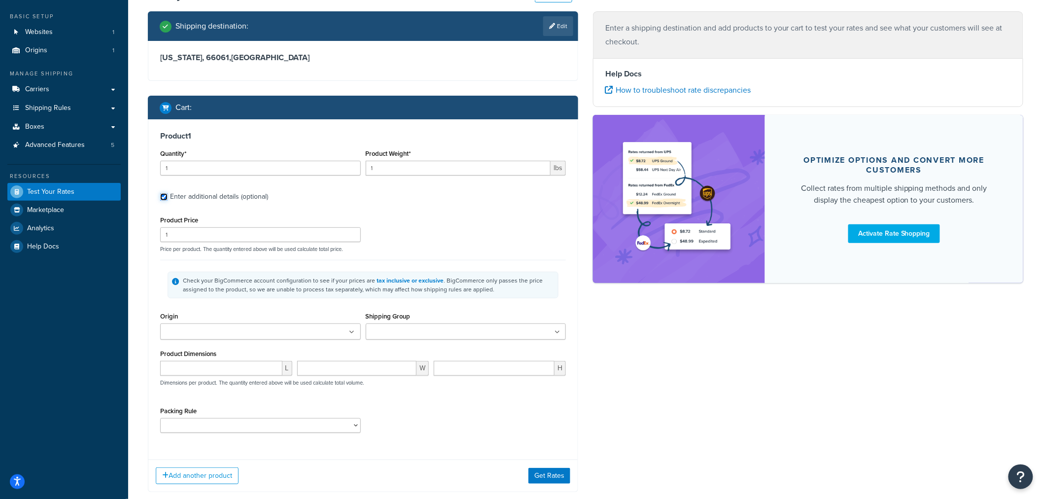 Image resolution: width=1043 pixels, height=499 pixels. What do you see at coordinates (558, 168) in the screenshot?
I see `span: lbs` at bounding box center [558, 168].